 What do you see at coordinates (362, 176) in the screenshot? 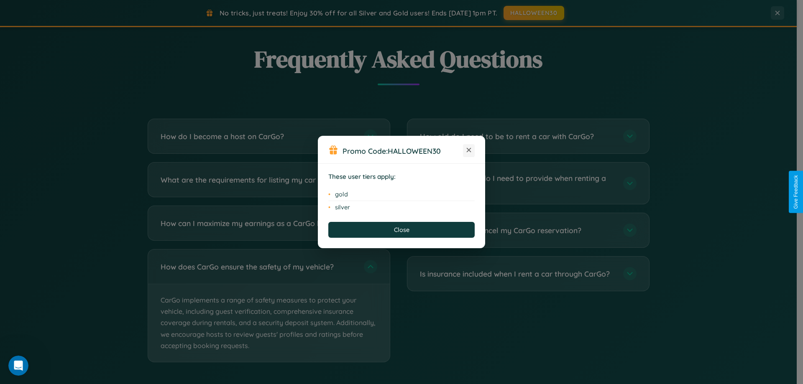
I see `strong: These user tiers apply:` at bounding box center [362, 176].